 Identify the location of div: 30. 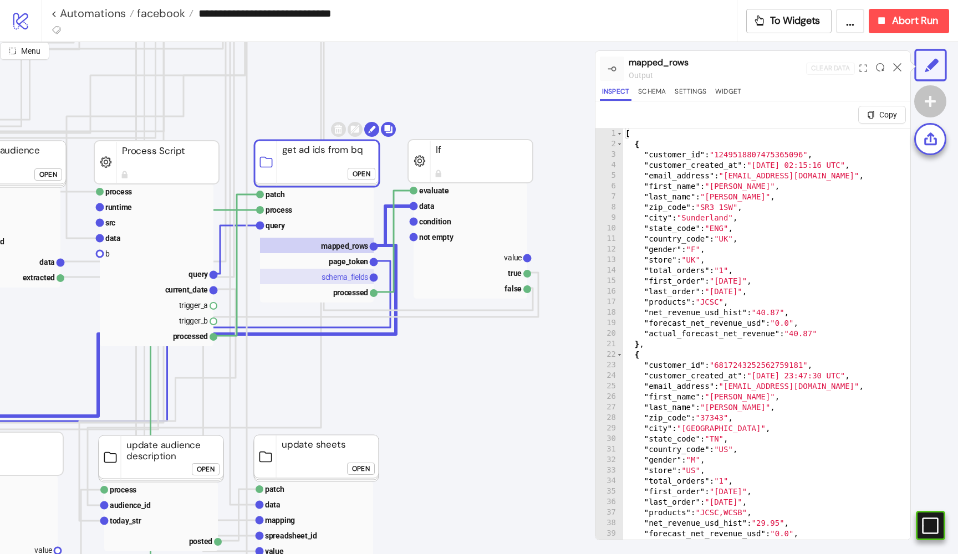
(609, 439).